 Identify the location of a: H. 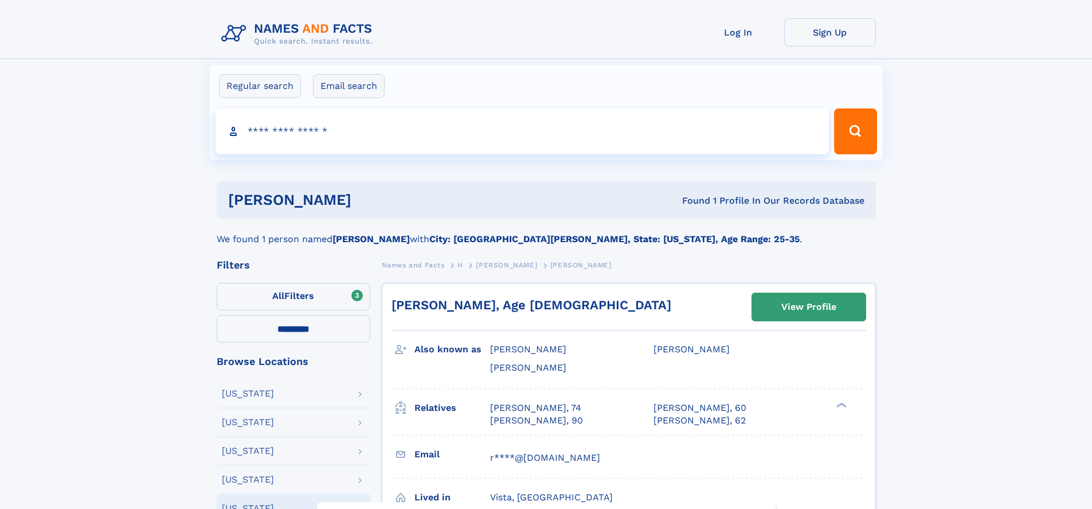
(460, 264).